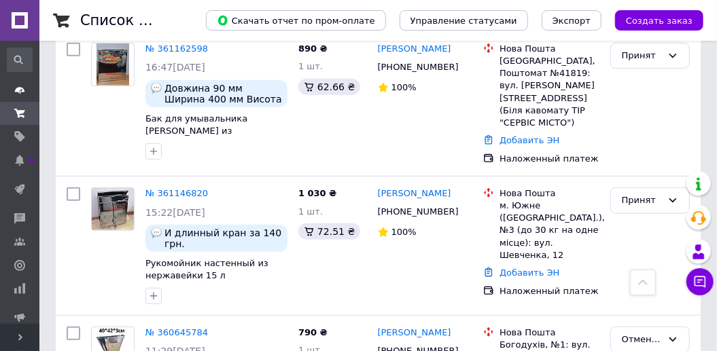  Describe the element at coordinates (177, 48) in the screenshot. I see `a: № 361162598` at that location.